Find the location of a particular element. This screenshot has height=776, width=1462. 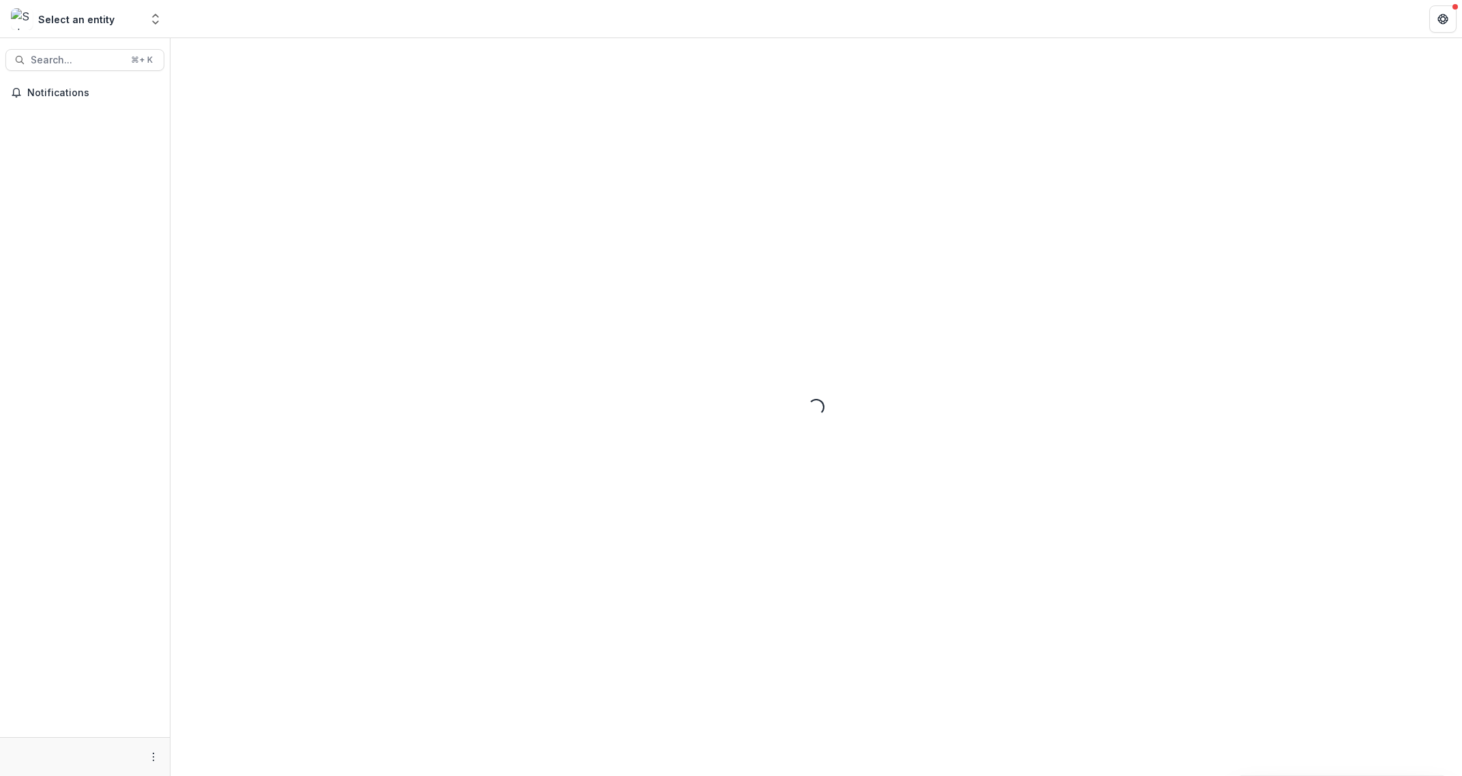

div: Select an entity is located at coordinates (76, 19).